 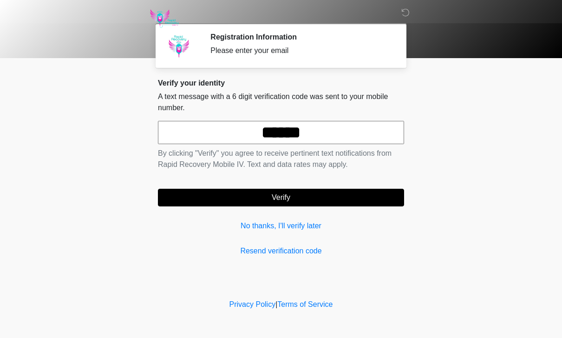 I want to click on a: Terms of Service, so click(x=305, y=304).